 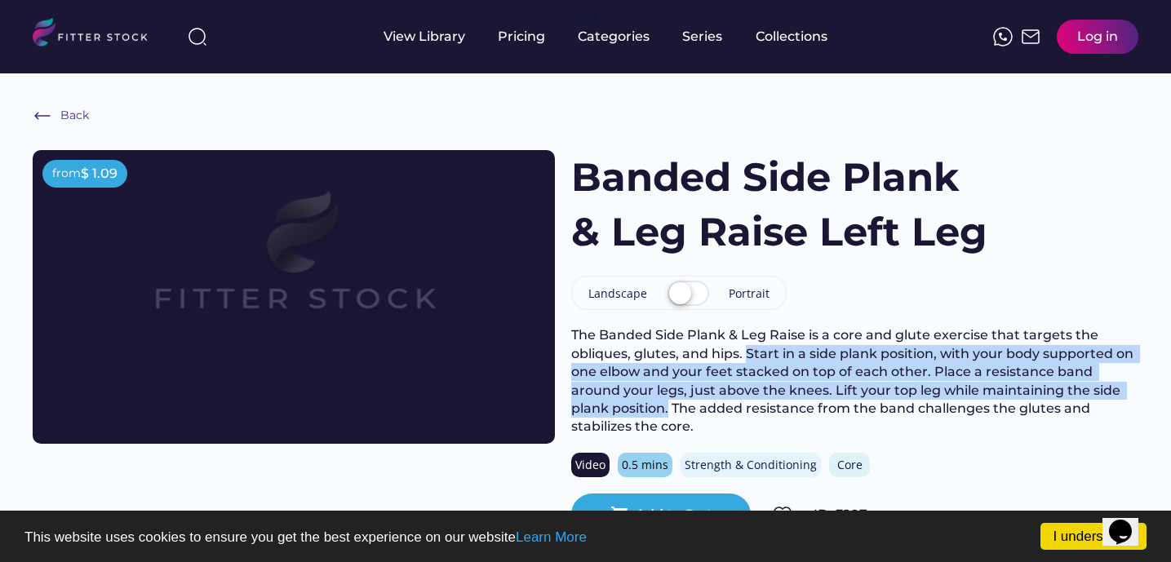 What do you see at coordinates (620, 515) in the screenshot?
I see `text: shopping_cart` at bounding box center [620, 515].